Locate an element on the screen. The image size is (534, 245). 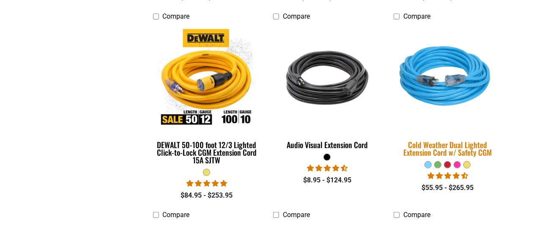
div: DEWALT 50-100 foot 12/3 Lighted Click-to-Lock CGM Extension Cord 15A SJTW is located at coordinates (207, 152).